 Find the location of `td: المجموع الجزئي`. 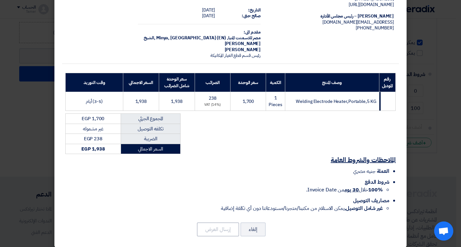

td: المجموع الجزئي is located at coordinates (150, 119).